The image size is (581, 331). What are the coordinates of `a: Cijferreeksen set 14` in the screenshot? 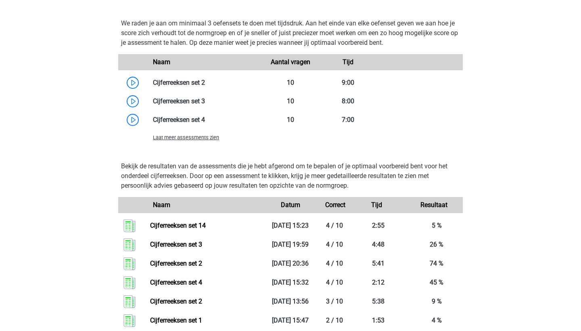 It's located at (178, 225).